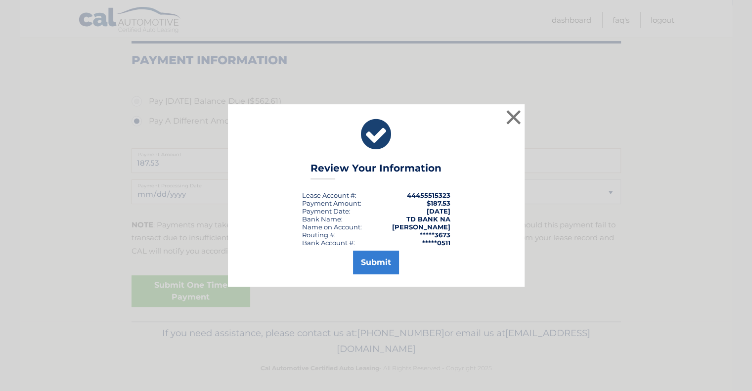  What do you see at coordinates (322, 219) in the screenshot?
I see `div: Bank Name:` at bounding box center [322, 219].